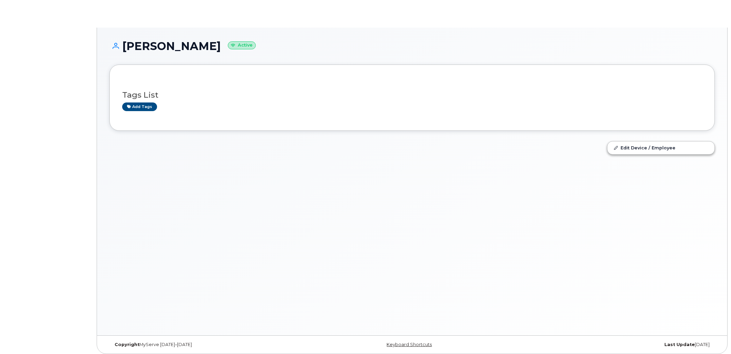 The height and width of the screenshot is (354, 731). What do you see at coordinates (409, 345) in the screenshot?
I see `a: Keyboard Shortcuts` at bounding box center [409, 345].